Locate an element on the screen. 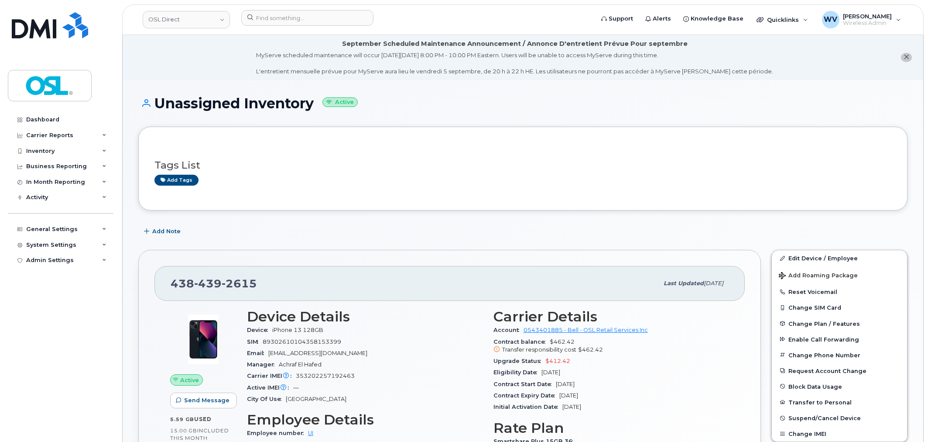 The image size is (928, 442). button: Send Message is located at coordinates (203, 400).